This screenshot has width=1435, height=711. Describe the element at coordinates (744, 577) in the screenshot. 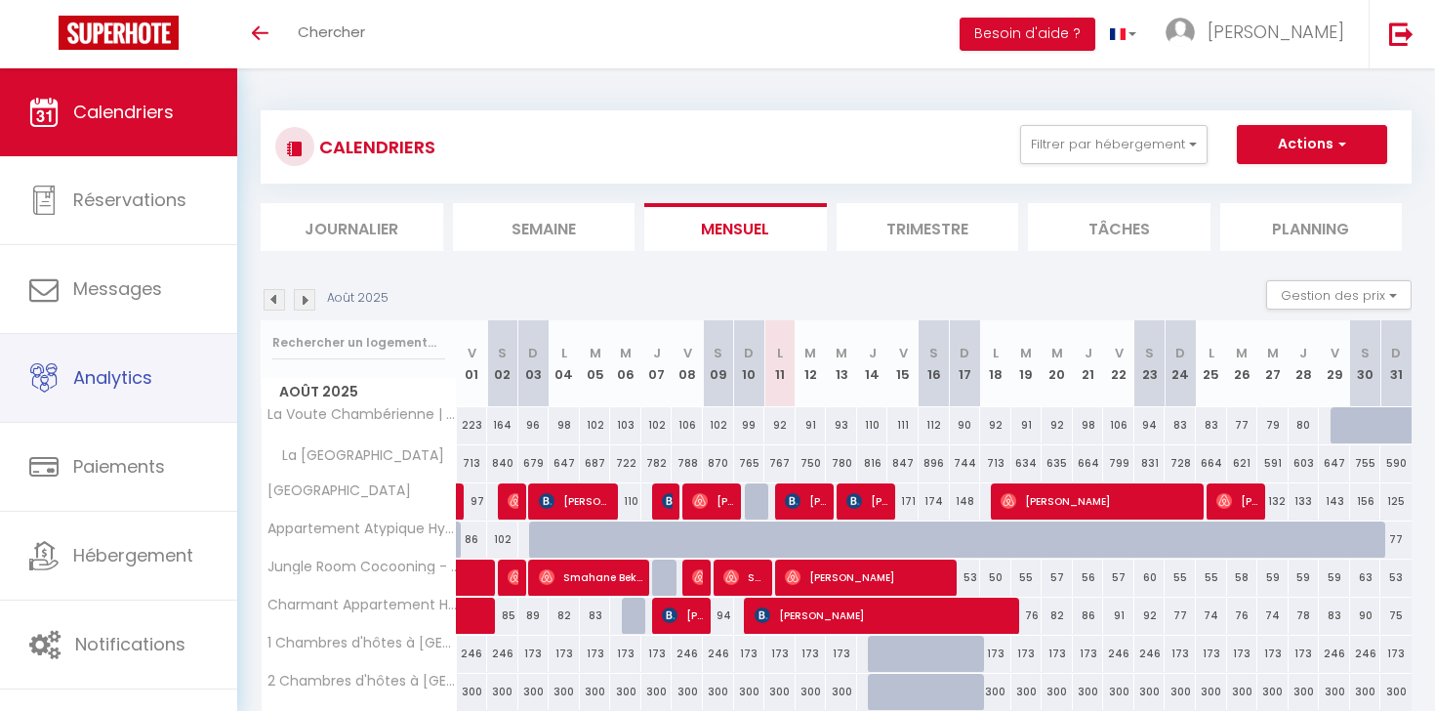

I see `span: Sk Teyssir` at that location.